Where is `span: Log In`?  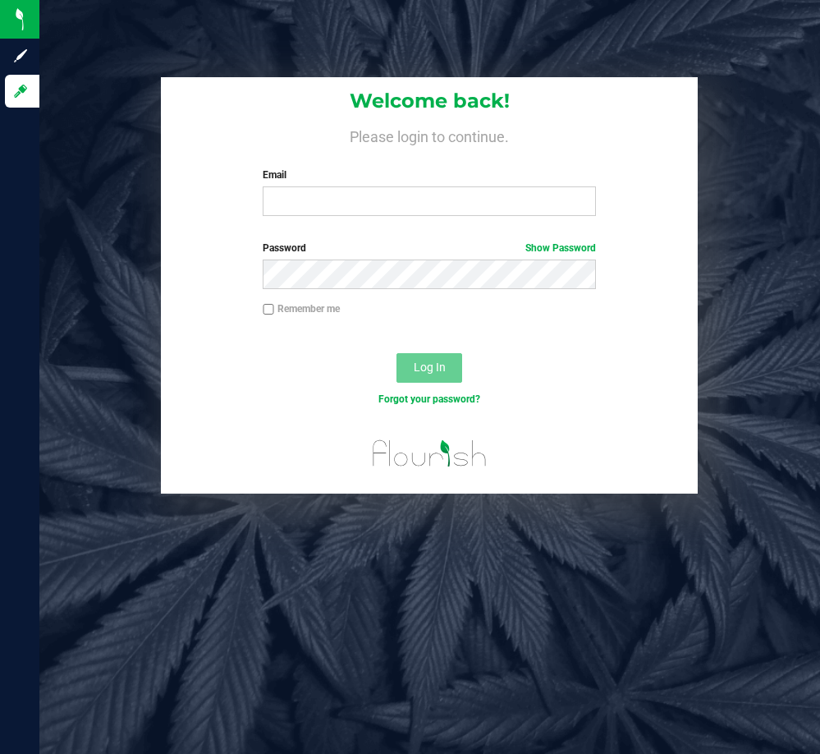
span: Log In is located at coordinates (429, 367).